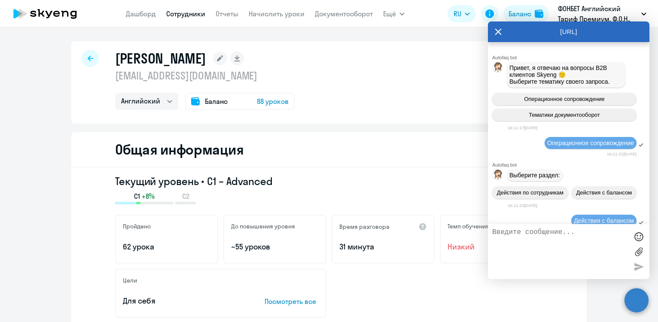 This screenshot has width=658, height=322. I want to click on a: Начислить уроки, so click(277, 14).